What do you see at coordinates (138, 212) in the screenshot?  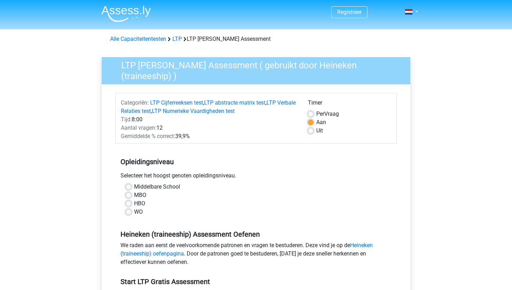 I see `label: WO` at bounding box center [138, 212].